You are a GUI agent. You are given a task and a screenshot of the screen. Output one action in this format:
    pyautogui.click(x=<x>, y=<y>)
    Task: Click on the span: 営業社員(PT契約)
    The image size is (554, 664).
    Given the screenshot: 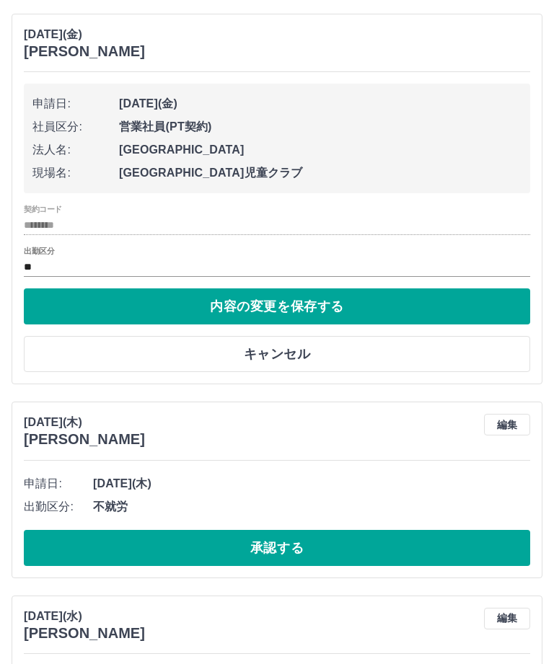 What is the action you would take?
    pyautogui.click(x=320, y=127)
    